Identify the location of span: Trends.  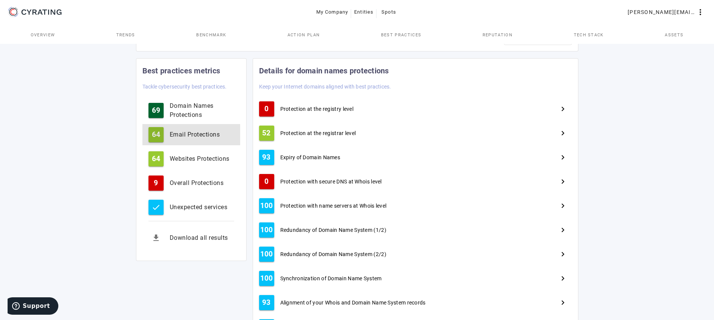
(126, 35).